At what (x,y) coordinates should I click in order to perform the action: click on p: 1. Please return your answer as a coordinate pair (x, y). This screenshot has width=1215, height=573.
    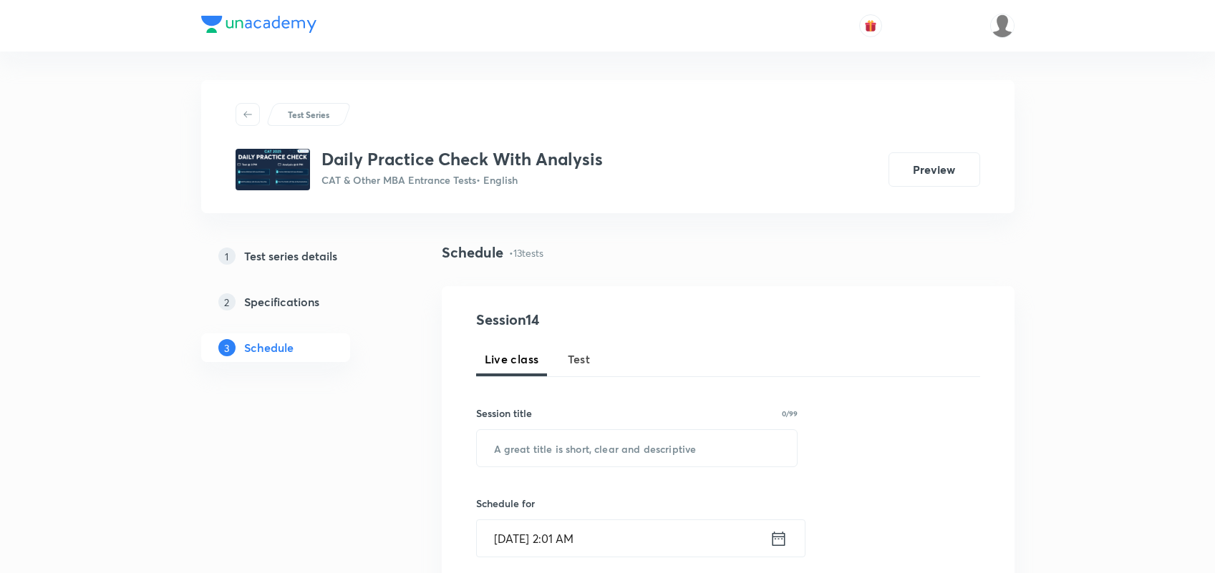
    Looking at the image, I should click on (227, 256).